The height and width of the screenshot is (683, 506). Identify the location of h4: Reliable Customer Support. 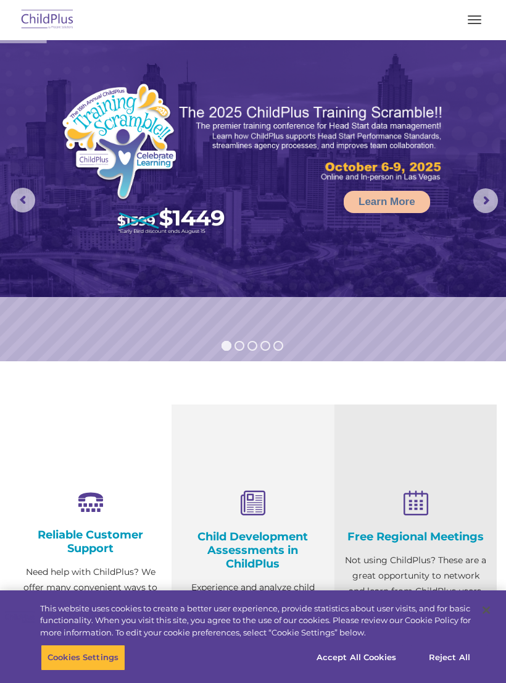
(90, 541).